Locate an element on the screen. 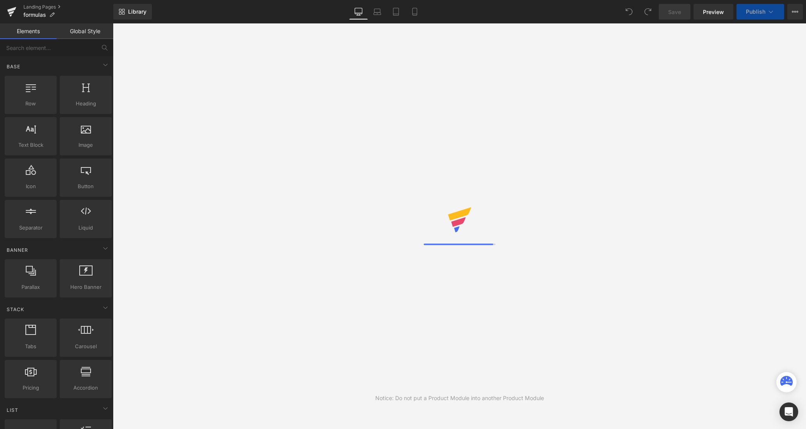 The image size is (806, 429). div: Open Intercom Messenger is located at coordinates (788, 412).